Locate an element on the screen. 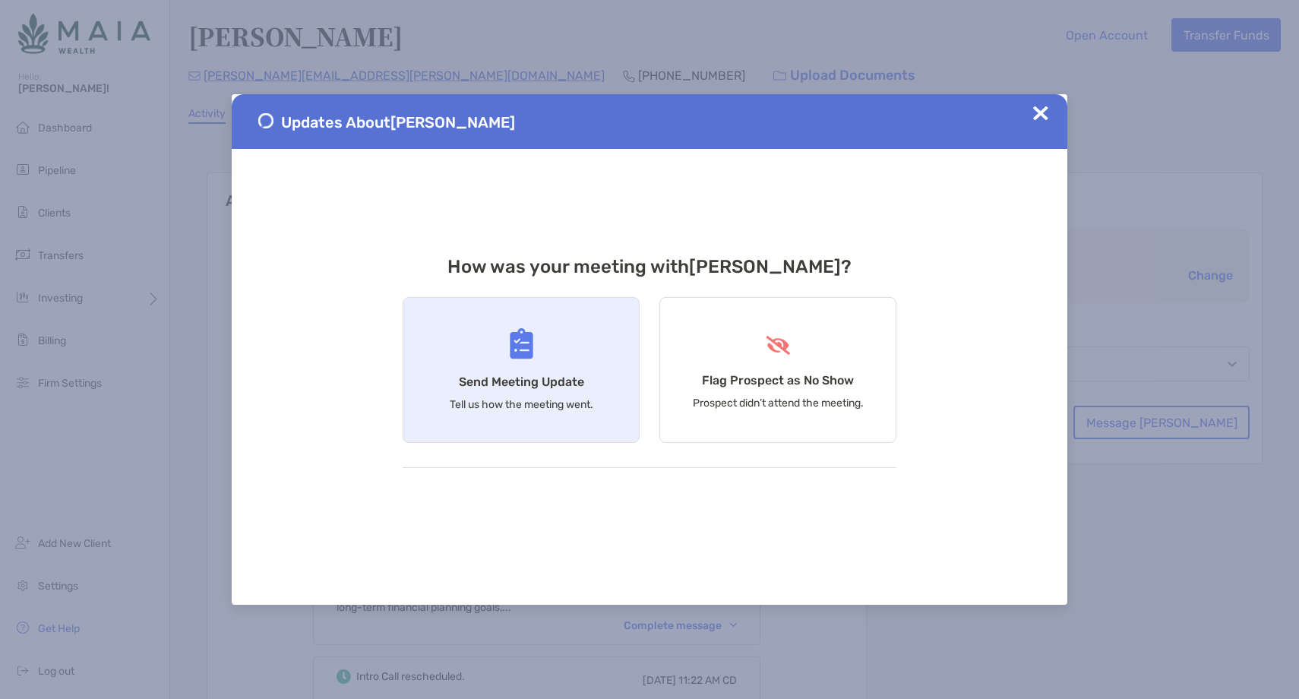 The width and height of the screenshot is (1299, 699). h4: Flag Prospect as No Show is located at coordinates (778, 380).